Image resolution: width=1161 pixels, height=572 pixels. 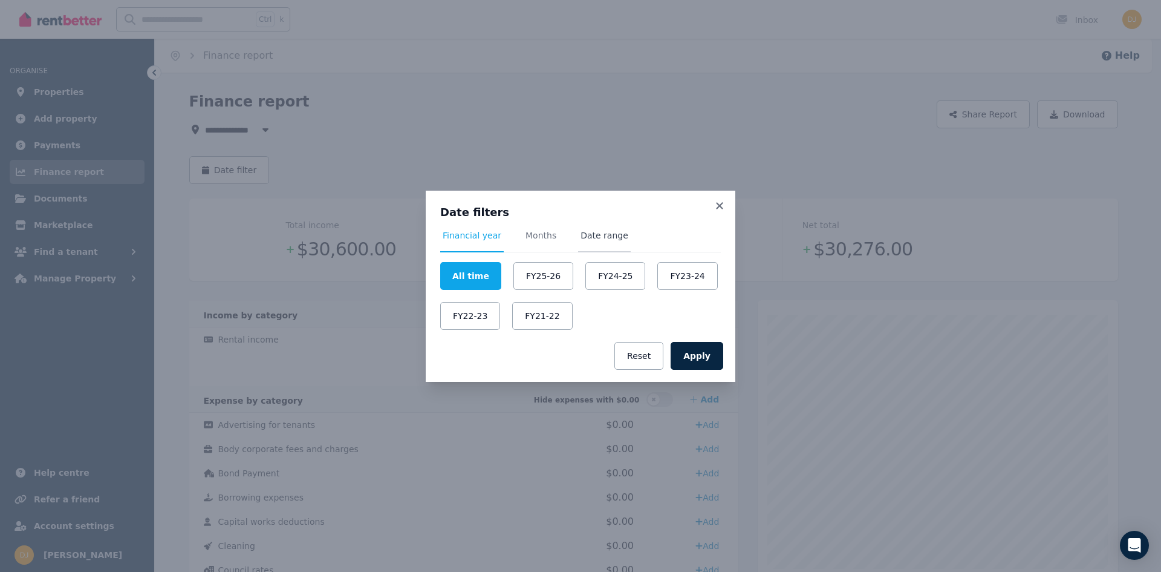 I want to click on button: Reset, so click(x=639, y=356).